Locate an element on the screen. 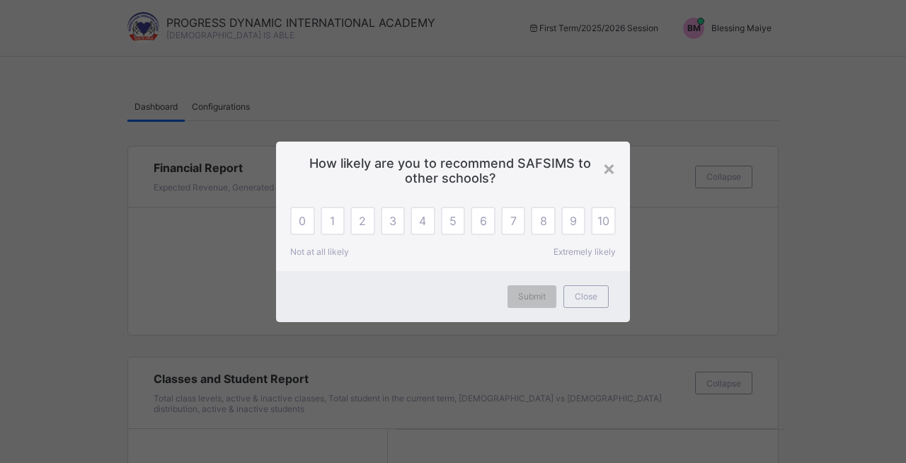 The image size is (906, 463). div: 0 is located at coordinates (302, 221).